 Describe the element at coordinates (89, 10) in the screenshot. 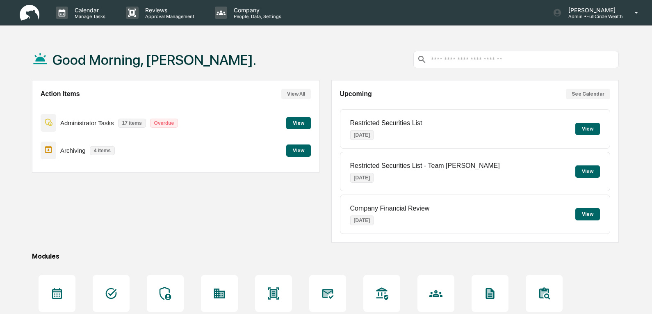

I see `p: Calendar` at that location.